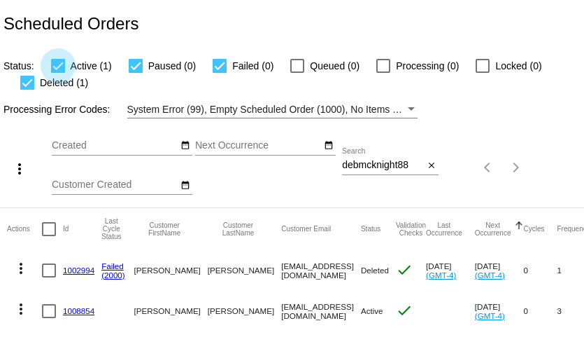  I want to click on button: Change sorting for CustomerLastName, so click(238, 229).